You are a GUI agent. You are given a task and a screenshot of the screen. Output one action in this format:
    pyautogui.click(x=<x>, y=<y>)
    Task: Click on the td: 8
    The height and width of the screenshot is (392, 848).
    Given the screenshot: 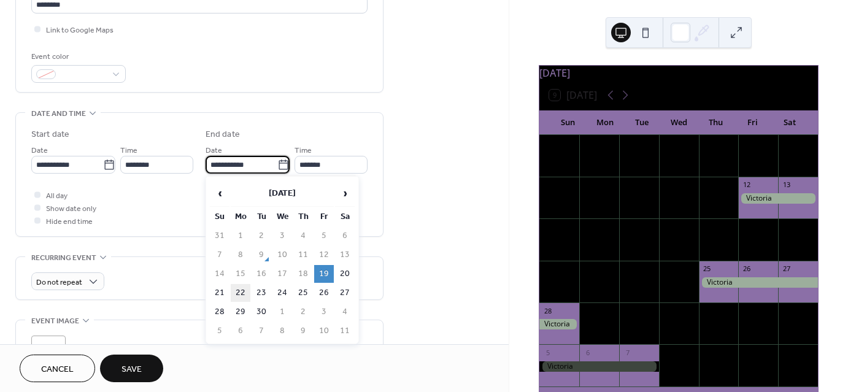 What is the action you would take?
    pyautogui.click(x=282, y=331)
    